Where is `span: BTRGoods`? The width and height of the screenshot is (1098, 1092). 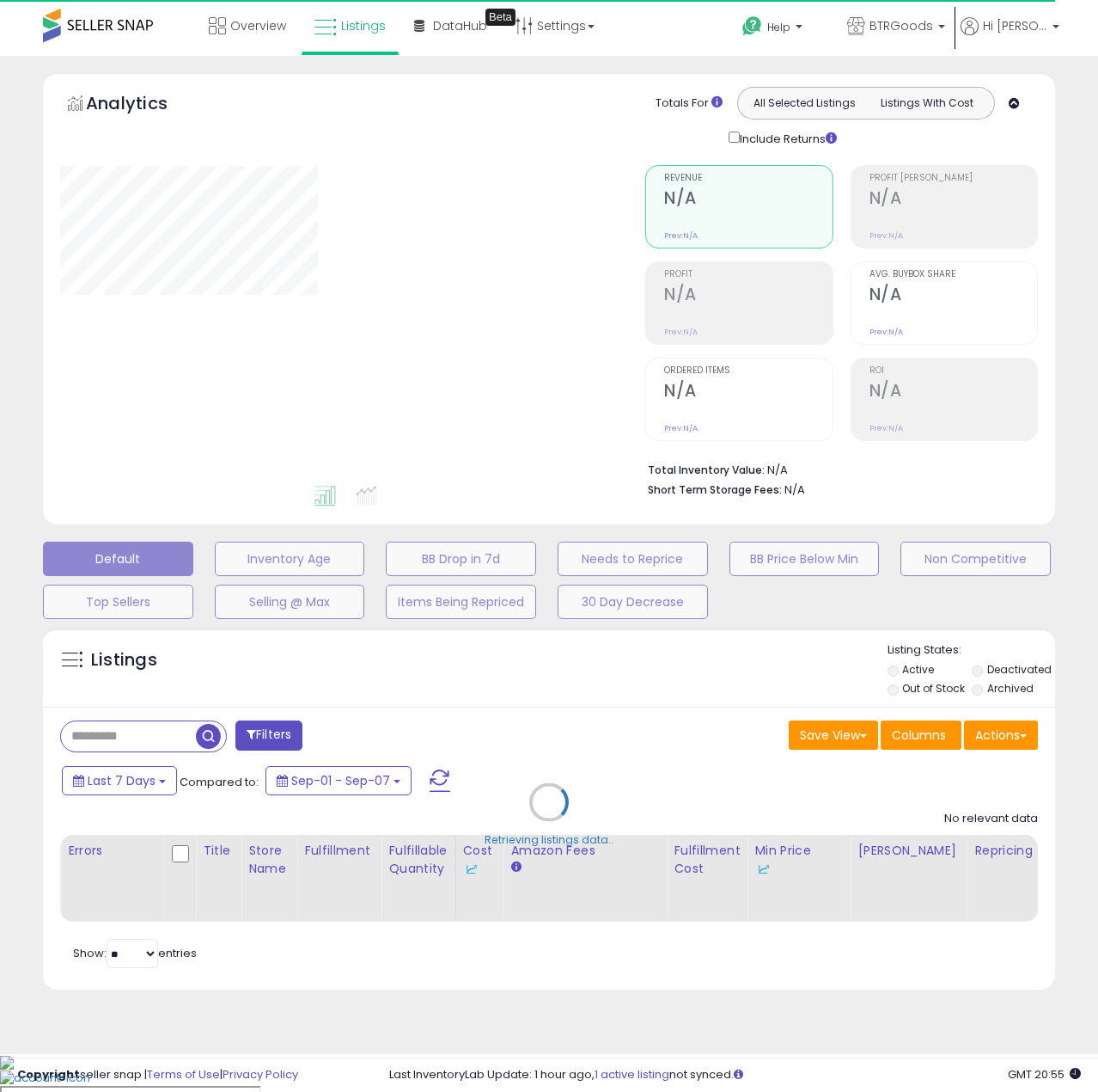
span: BTRGoods is located at coordinates (902, 26).